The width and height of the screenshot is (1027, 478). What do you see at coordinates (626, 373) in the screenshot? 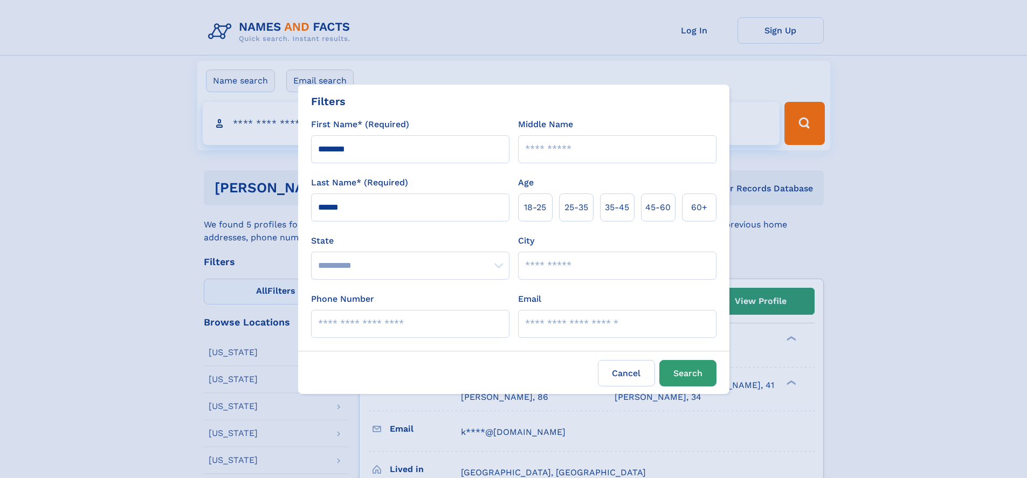
I see `label: Cancel` at bounding box center [626, 373].